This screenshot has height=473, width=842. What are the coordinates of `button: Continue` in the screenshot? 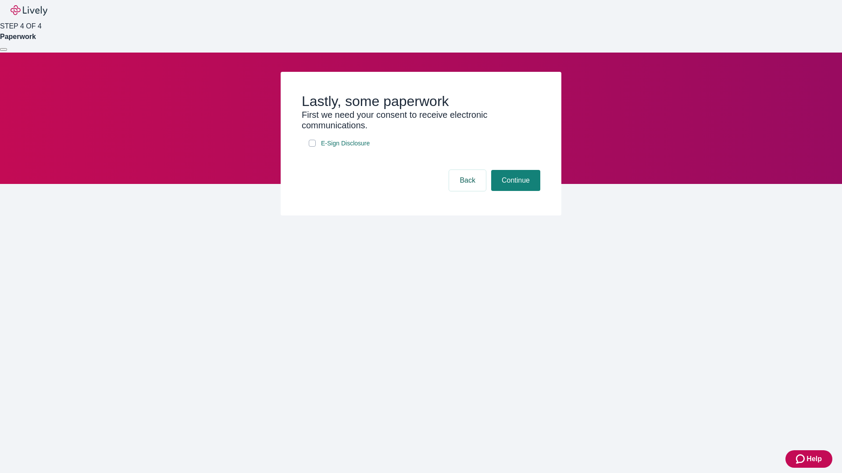 It's located at (516, 181).